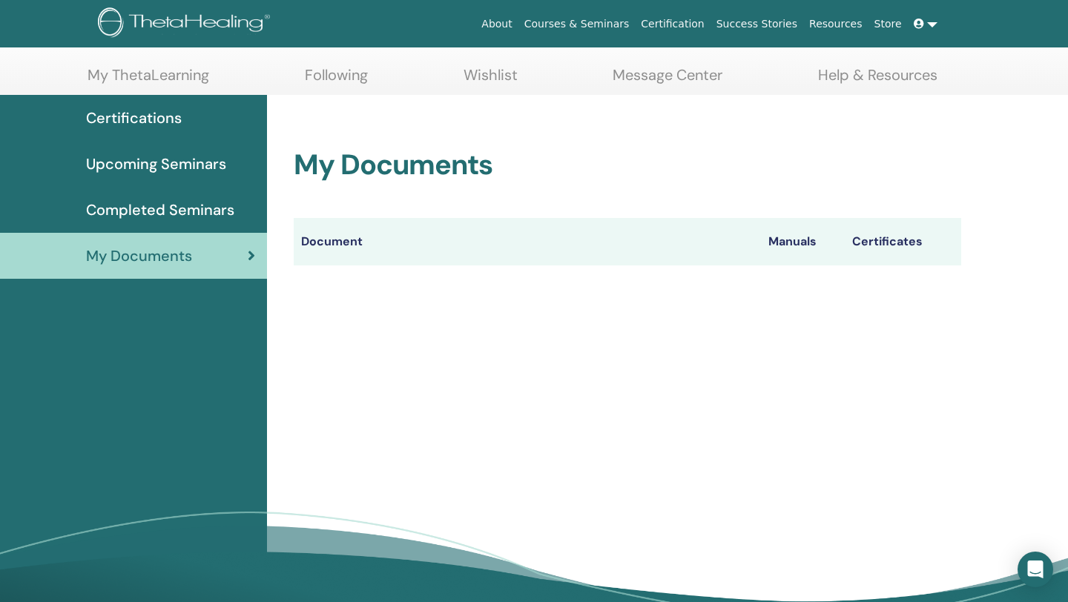  I want to click on span: Certifications, so click(133, 118).